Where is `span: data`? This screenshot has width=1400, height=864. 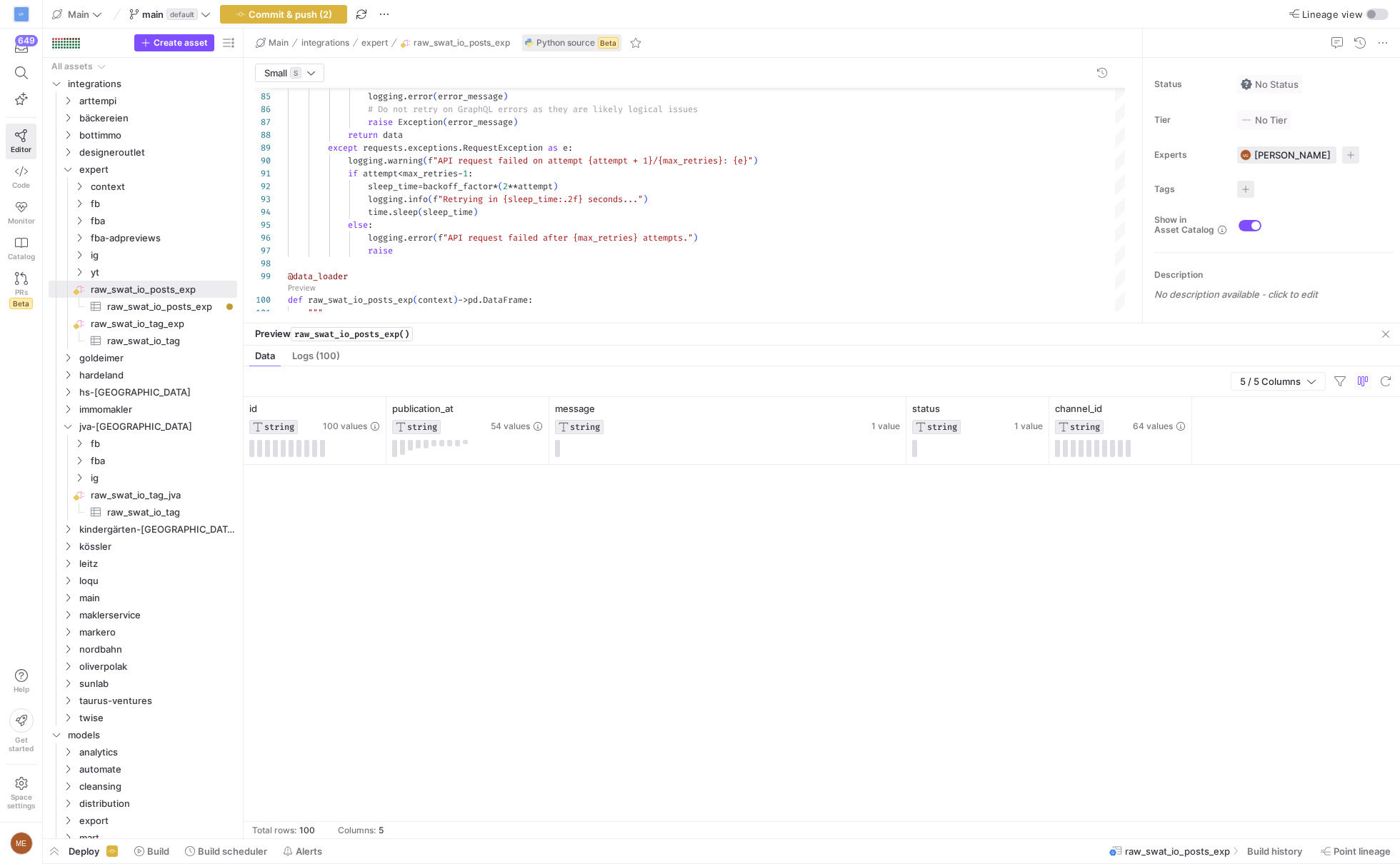
span: data is located at coordinates (393, 135).